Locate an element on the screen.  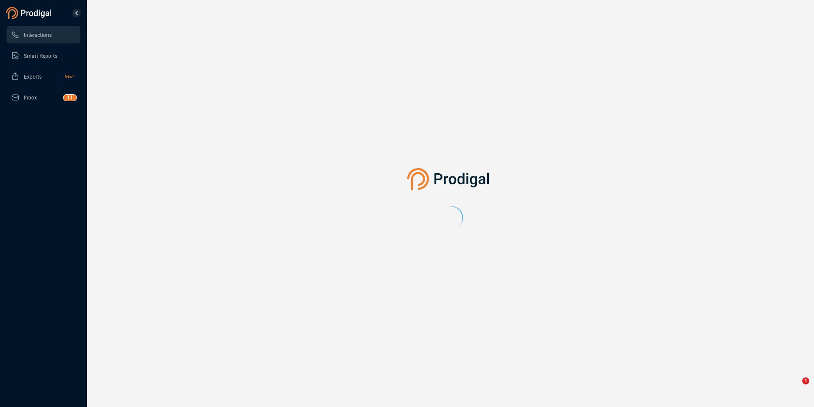
li: Smart Reports is located at coordinates (43, 56).